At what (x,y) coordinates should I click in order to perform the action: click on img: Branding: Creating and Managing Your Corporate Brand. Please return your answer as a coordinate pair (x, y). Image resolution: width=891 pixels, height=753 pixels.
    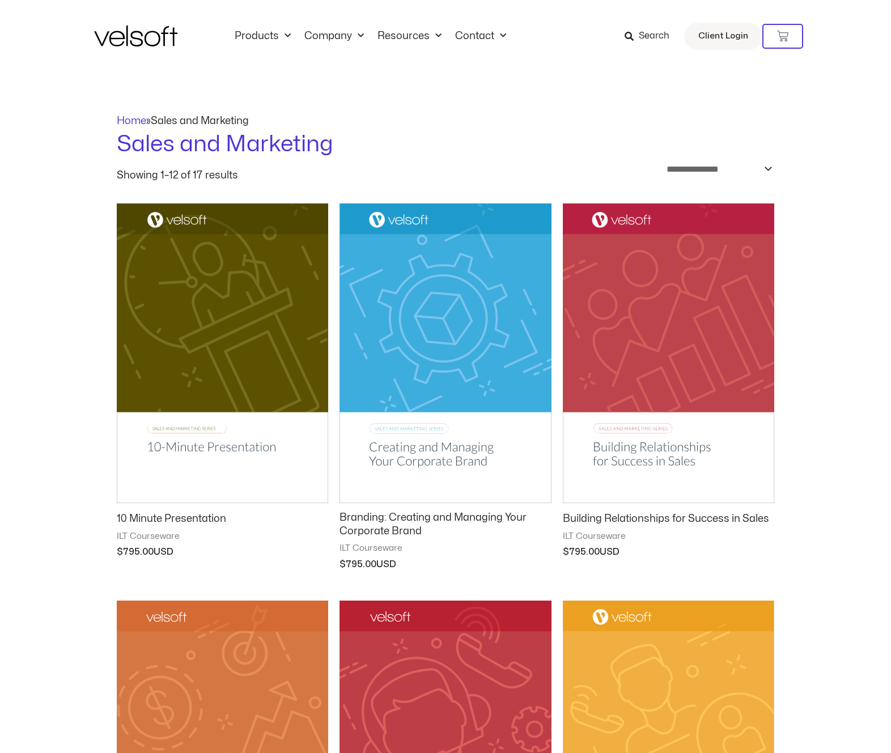
    Looking at the image, I should click on (445, 353).